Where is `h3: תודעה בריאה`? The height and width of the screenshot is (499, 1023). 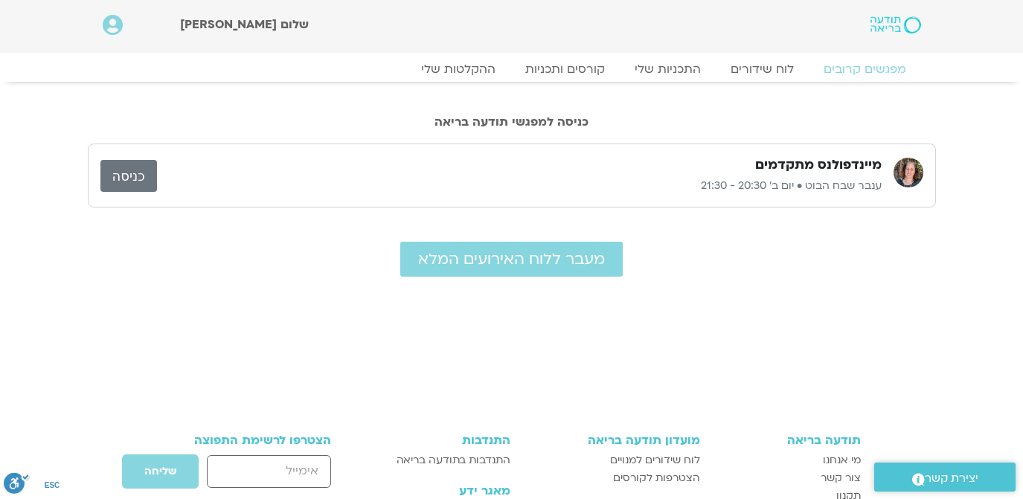 h3: תודעה בריאה is located at coordinates (788, 440).